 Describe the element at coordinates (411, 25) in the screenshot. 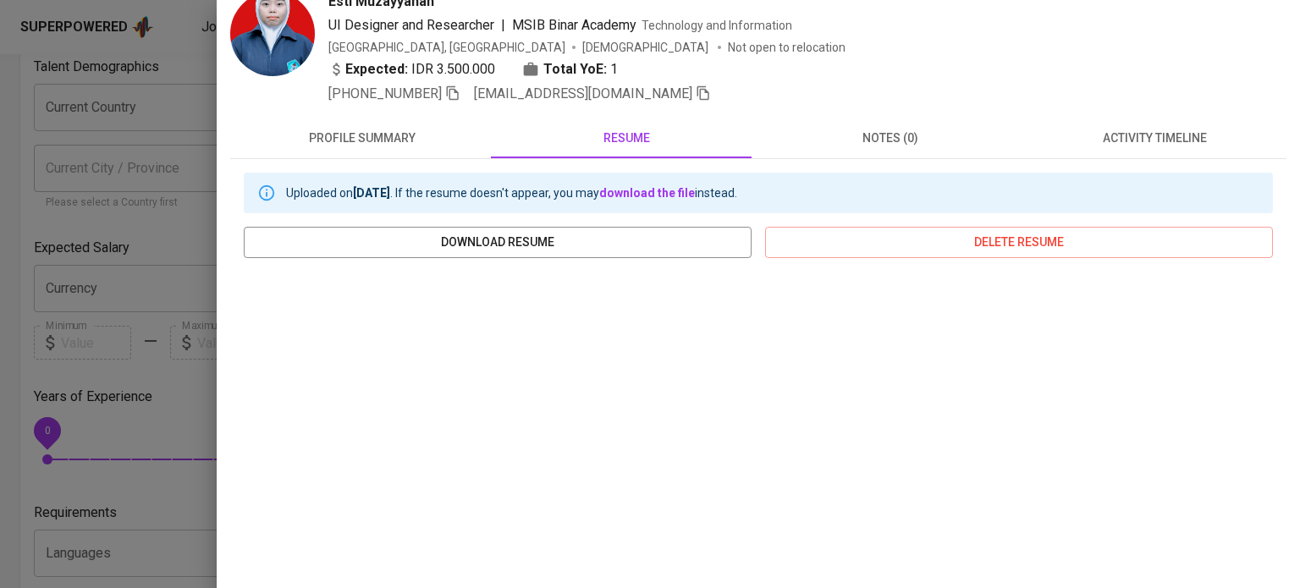

I see `span: UI Designer and Researcher` at that location.